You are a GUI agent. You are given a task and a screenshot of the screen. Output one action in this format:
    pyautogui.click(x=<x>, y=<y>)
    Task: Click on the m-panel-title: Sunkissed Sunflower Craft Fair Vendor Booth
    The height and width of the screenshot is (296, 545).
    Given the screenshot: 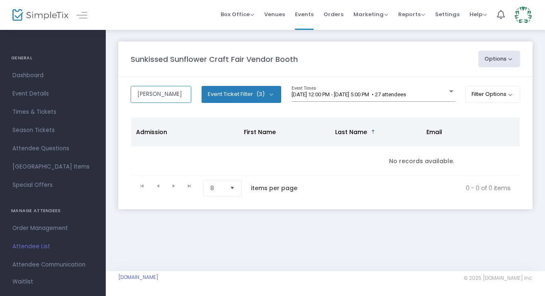 What is the action you would take?
    pyautogui.click(x=214, y=59)
    